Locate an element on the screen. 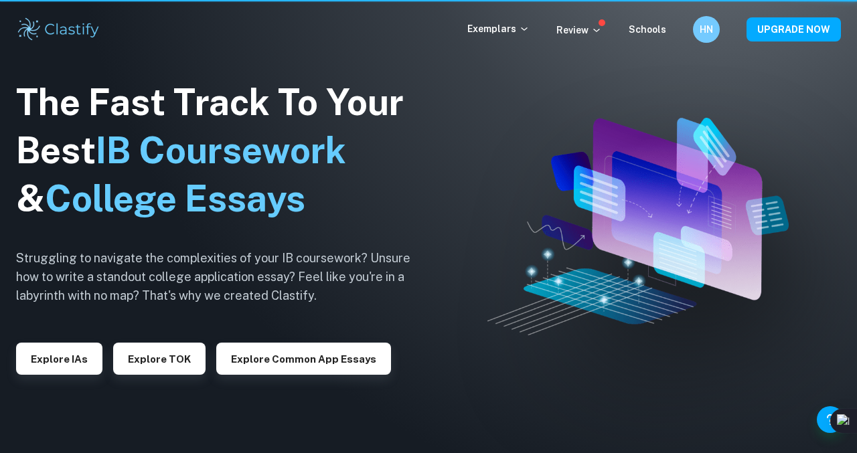 The image size is (857, 453). button: Explore IAs is located at coordinates (59, 359).